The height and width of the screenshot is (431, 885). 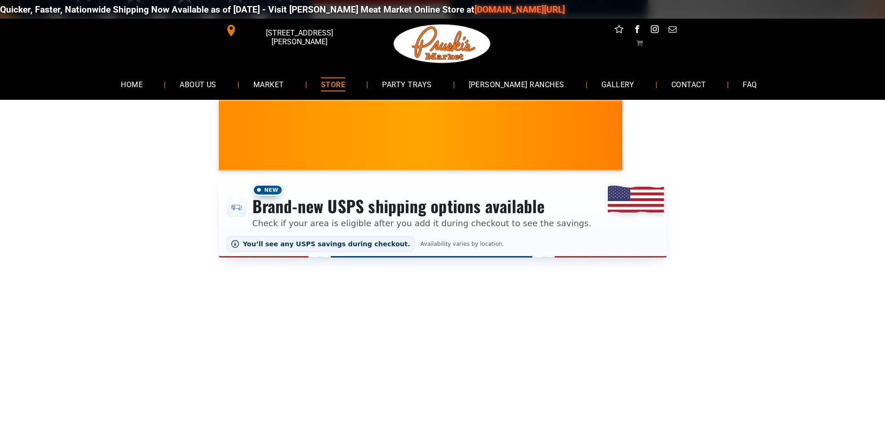 I want to click on a: STORE, so click(x=333, y=84).